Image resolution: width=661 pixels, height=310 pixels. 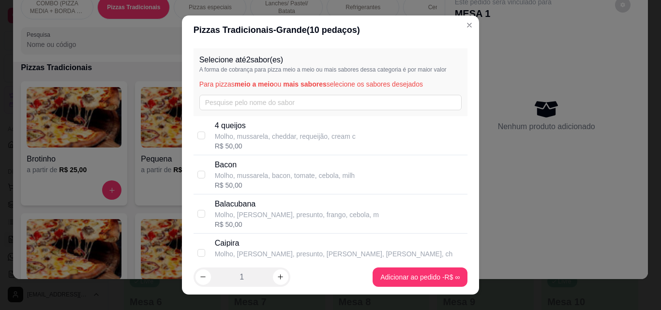 I want to click on span: mais sabores, so click(x=305, y=84).